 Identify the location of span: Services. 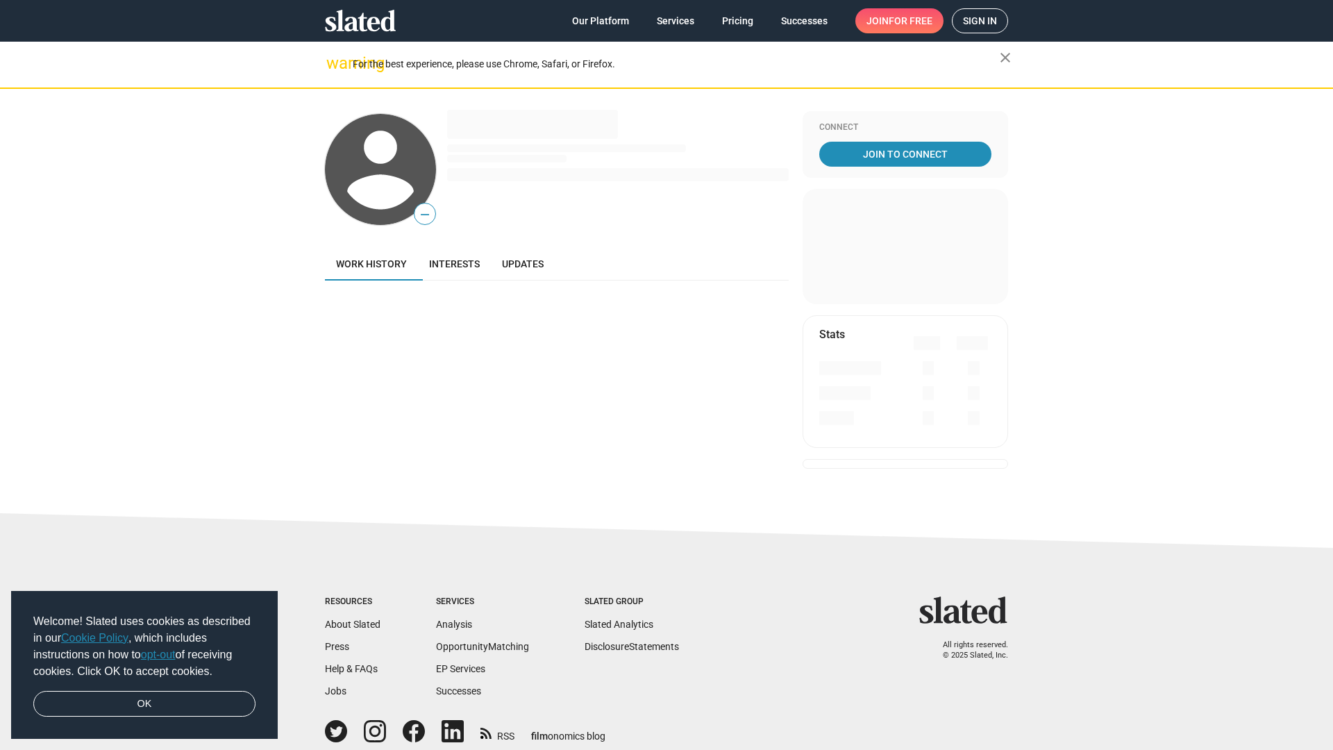
(675, 21).